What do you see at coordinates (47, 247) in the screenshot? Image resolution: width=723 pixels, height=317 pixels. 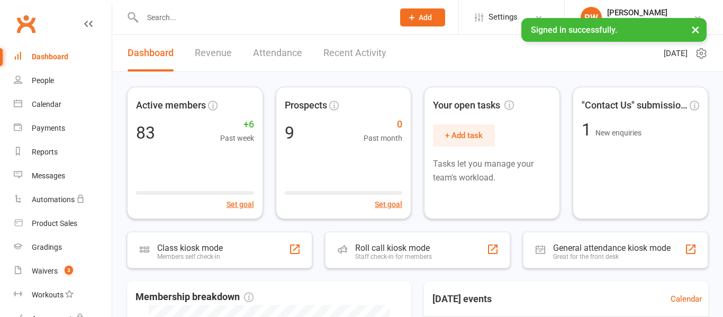 I see `div: Gradings` at bounding box center [47, 247].